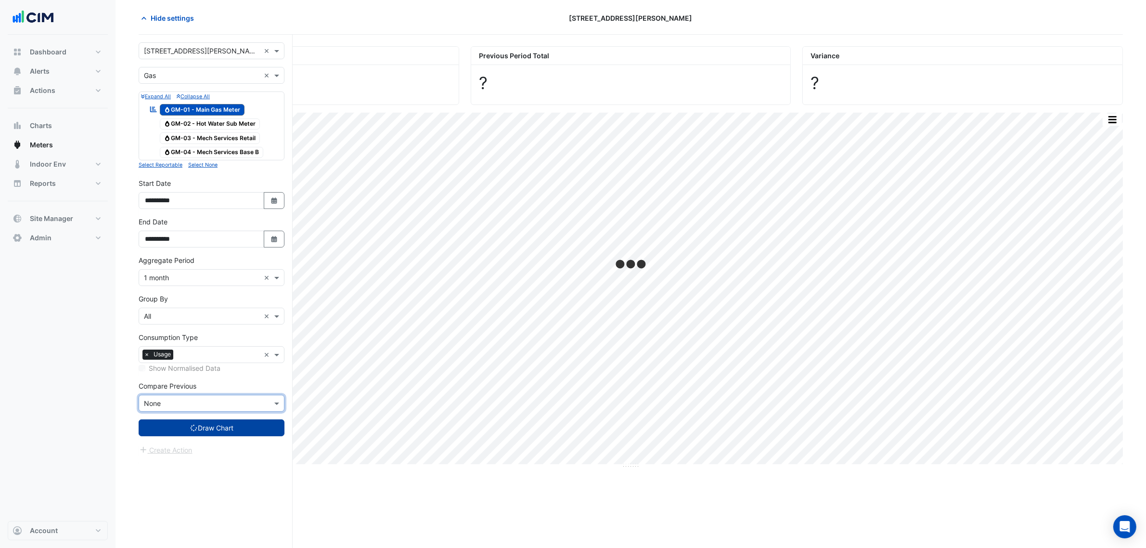  Describe the element at coordinates (211, 427) in the screenshot. I see `button: Draw Chart` at that location.